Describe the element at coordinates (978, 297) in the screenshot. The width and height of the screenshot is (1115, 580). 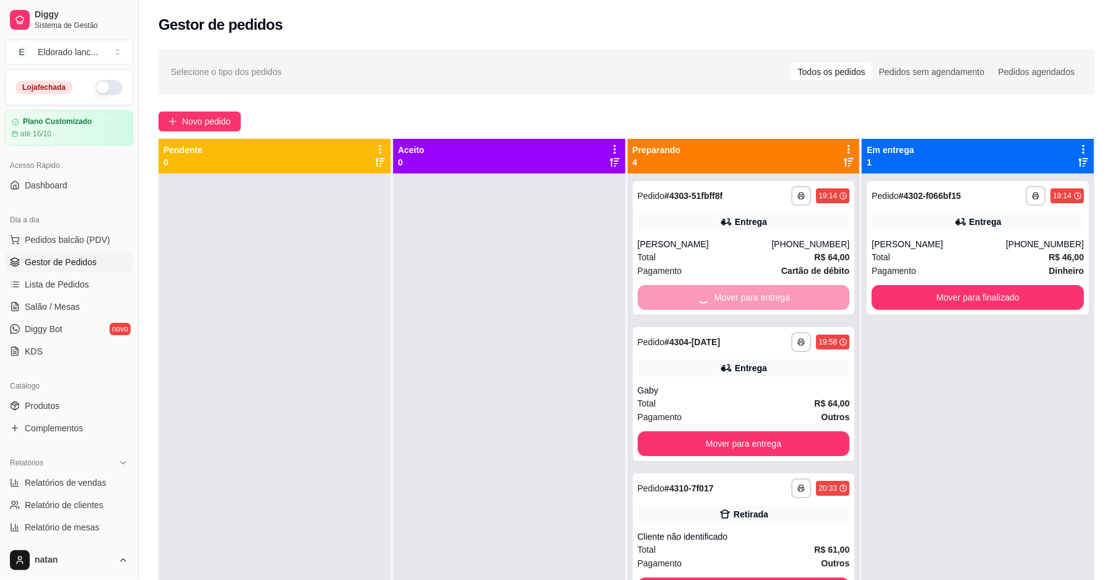
I see `button: Mover para finalizado` at that location.